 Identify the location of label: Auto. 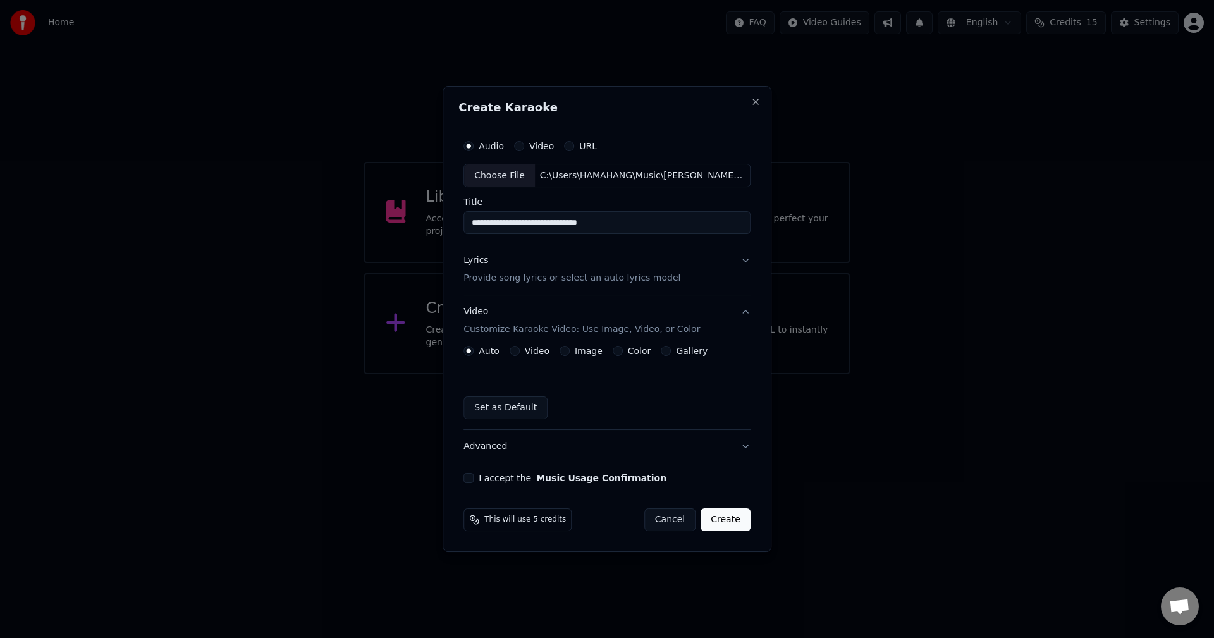
(489, 351).